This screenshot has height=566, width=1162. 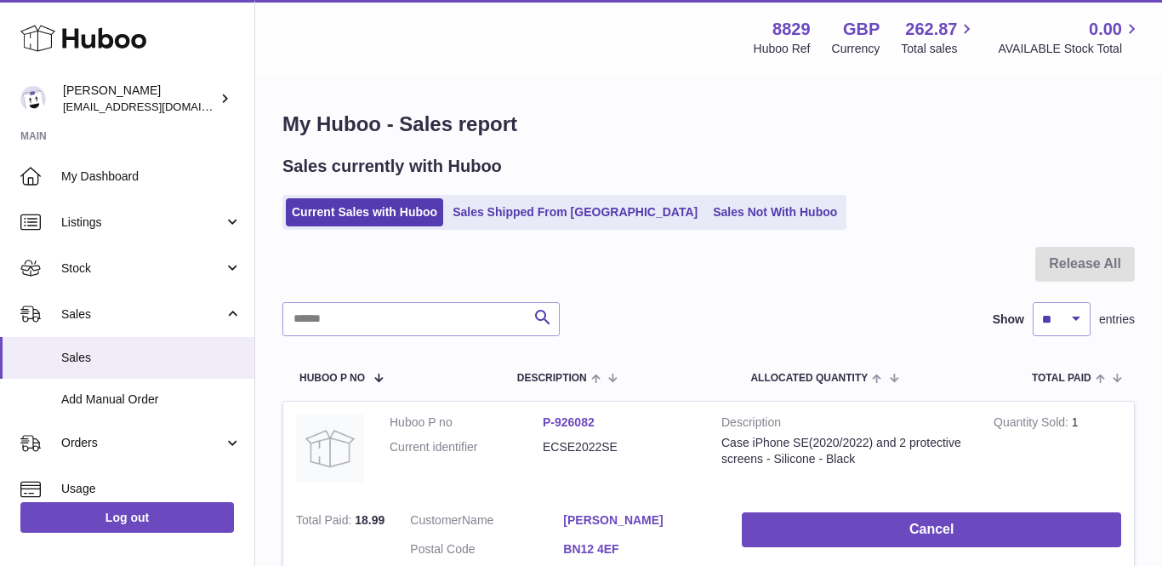 What do you see at coordinates (809, 378) in the screenshot?
I see `span: ALLOCATED Quantity` at bounding box center [809, 378].